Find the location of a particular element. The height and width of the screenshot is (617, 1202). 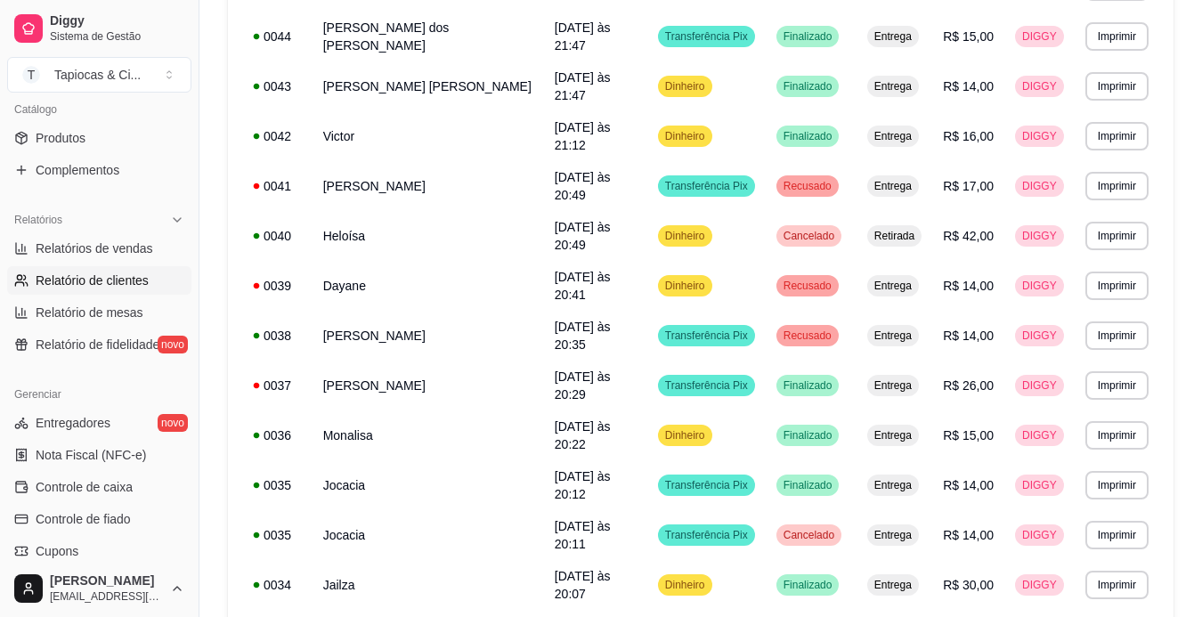

span: R$ 26,00 is located at coordinates (968, 386).